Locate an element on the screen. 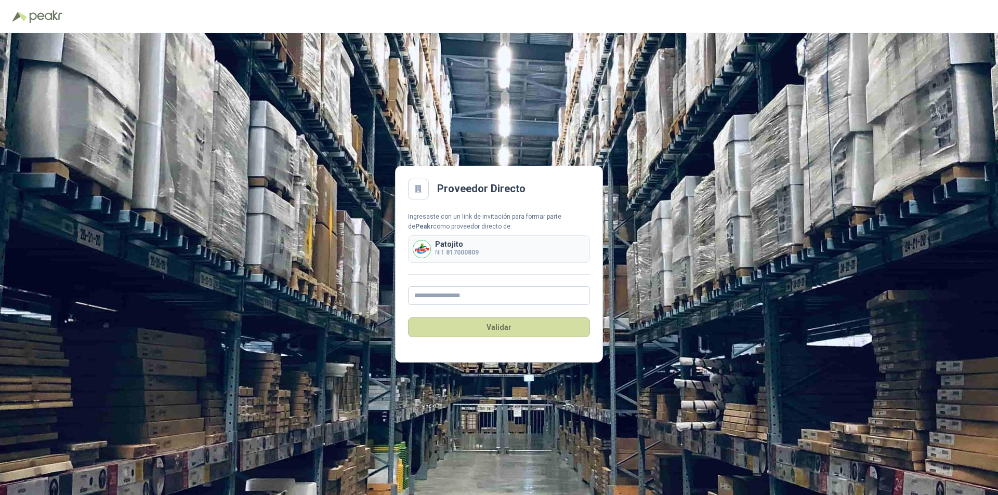 The width and height of the screenshot is (998, 495). h2: Proveedor Directo is located at coordinates (481, 189).